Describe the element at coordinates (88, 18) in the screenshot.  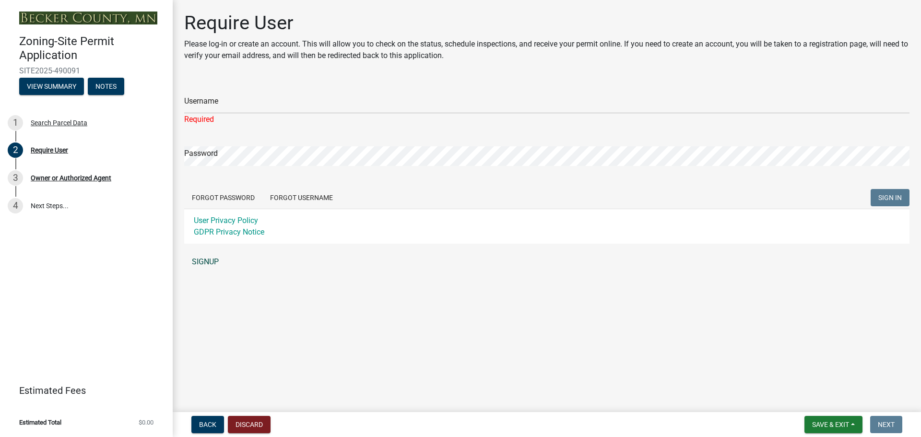
I see `img: Becker County, Minnesota` at that location.